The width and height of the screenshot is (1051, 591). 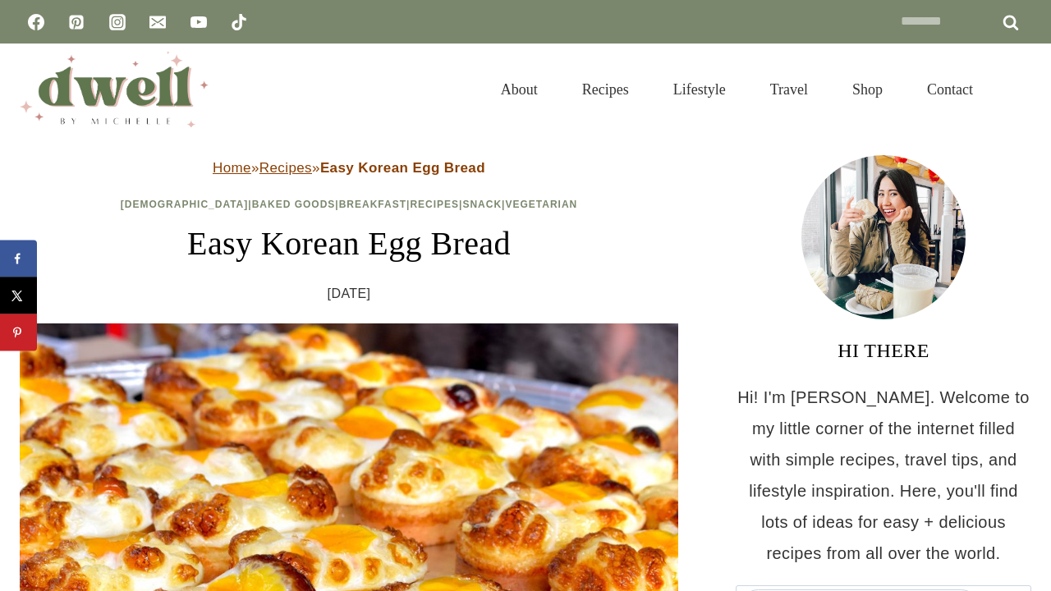 What do you see at coordinates (199, 22) in the screenshot?
I see `a: YouTube` at bounding box center [199, 22].